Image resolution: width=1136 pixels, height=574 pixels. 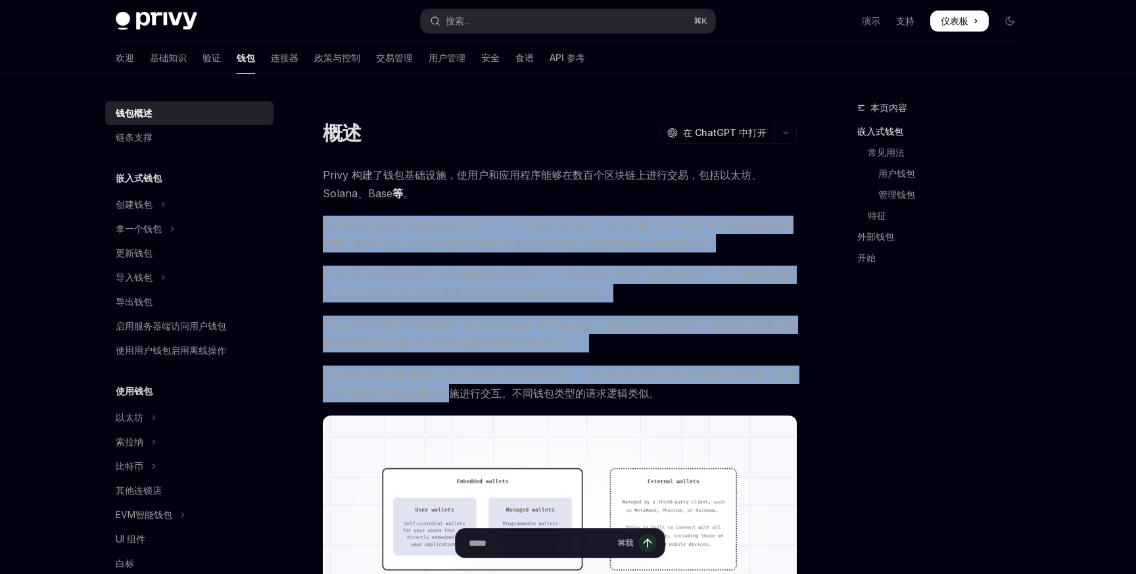 What do you see at coordinates (944, 237) in the screenshot?
I see `a: 外部钱包` at bounding box center [944, 237].